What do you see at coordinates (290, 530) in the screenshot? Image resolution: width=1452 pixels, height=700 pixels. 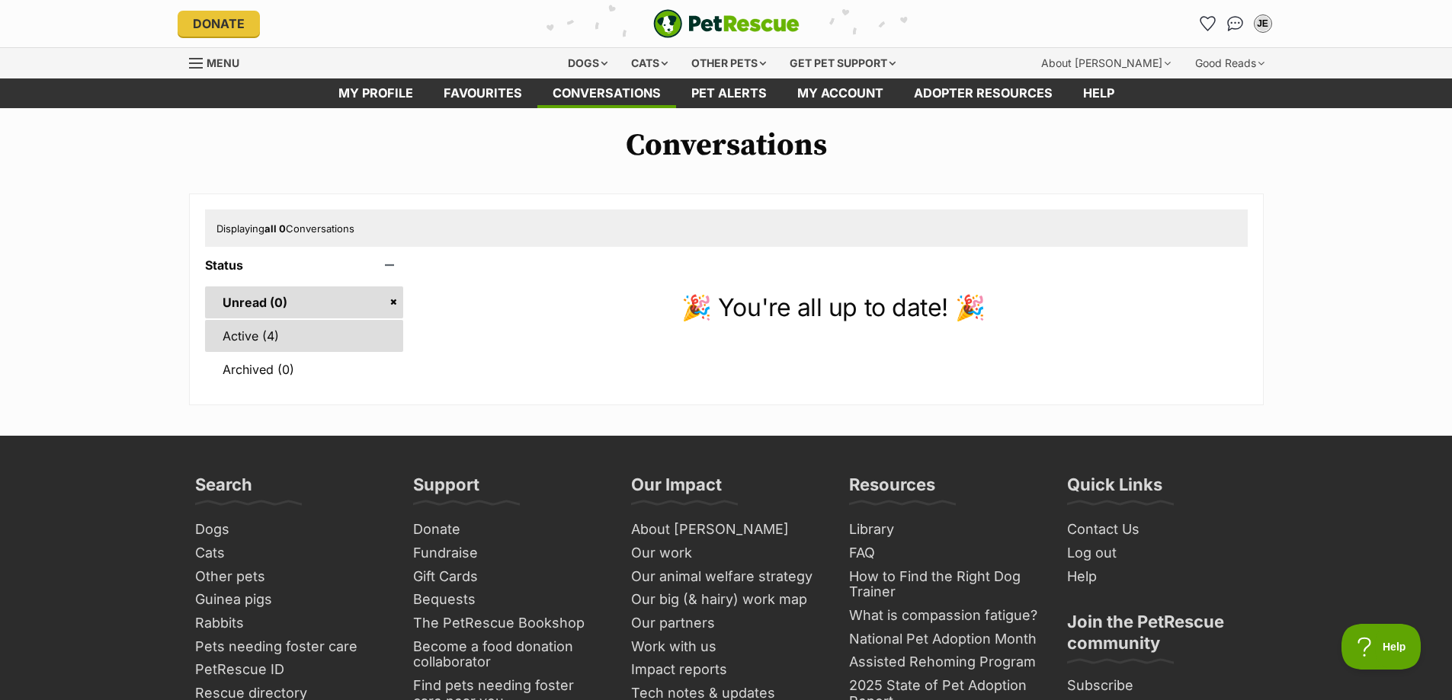 I see `a: Dogs` at bounding box center [290, 530].